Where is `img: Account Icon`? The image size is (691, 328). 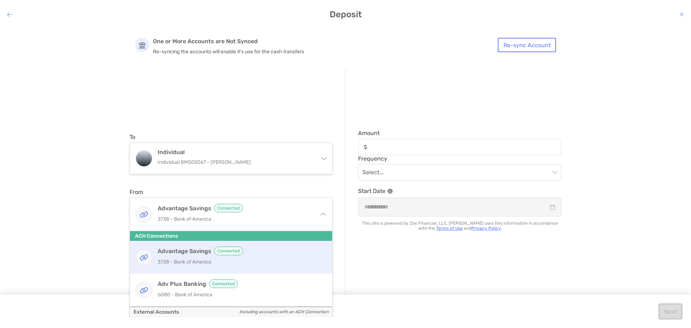
img: Account Icon is located at coordinates (142, 45).